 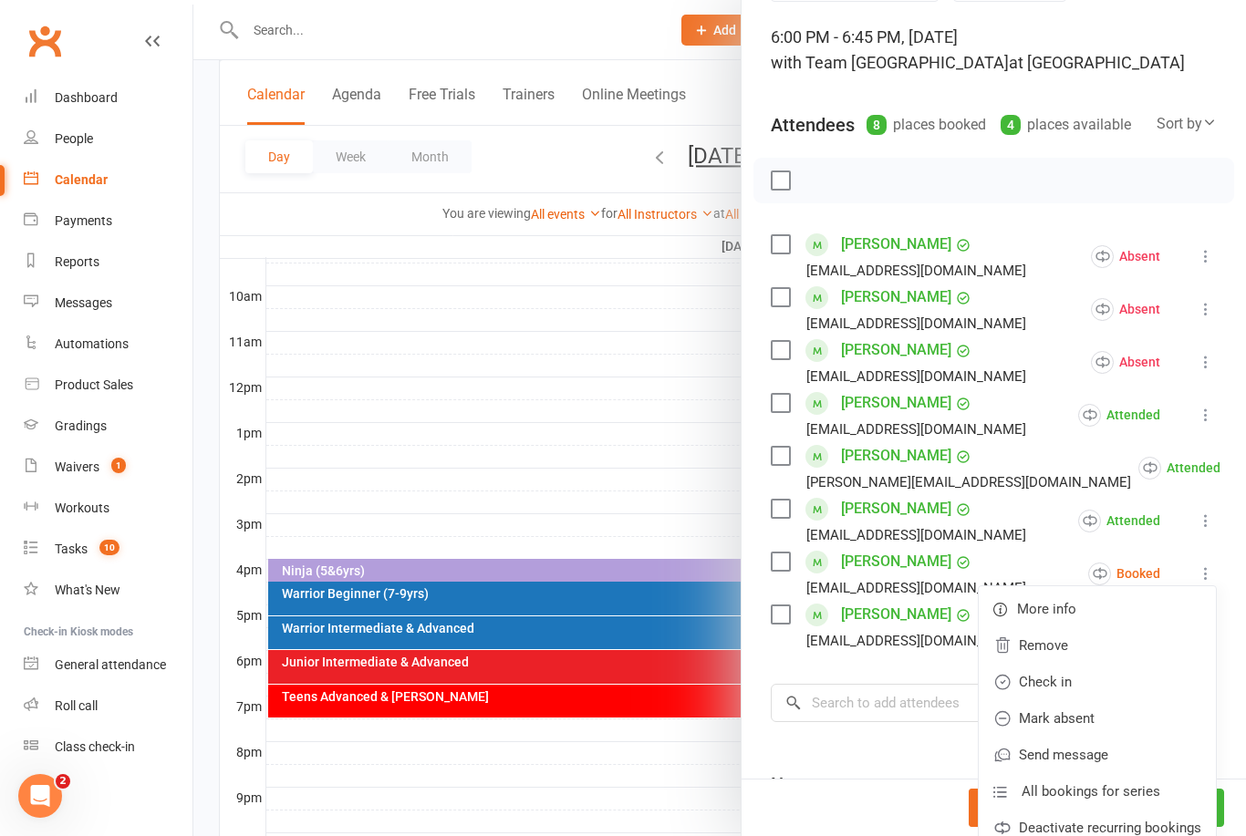 What do you see at coordinates (1097, 646) in the screenshot?
I see `a: Remove` at bounding box center [1097, 646].